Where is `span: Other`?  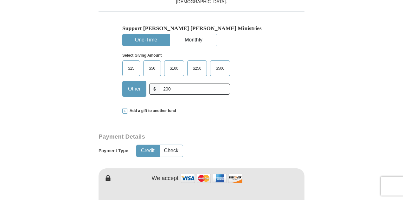
span: Other is located at coordinates (134, 89).